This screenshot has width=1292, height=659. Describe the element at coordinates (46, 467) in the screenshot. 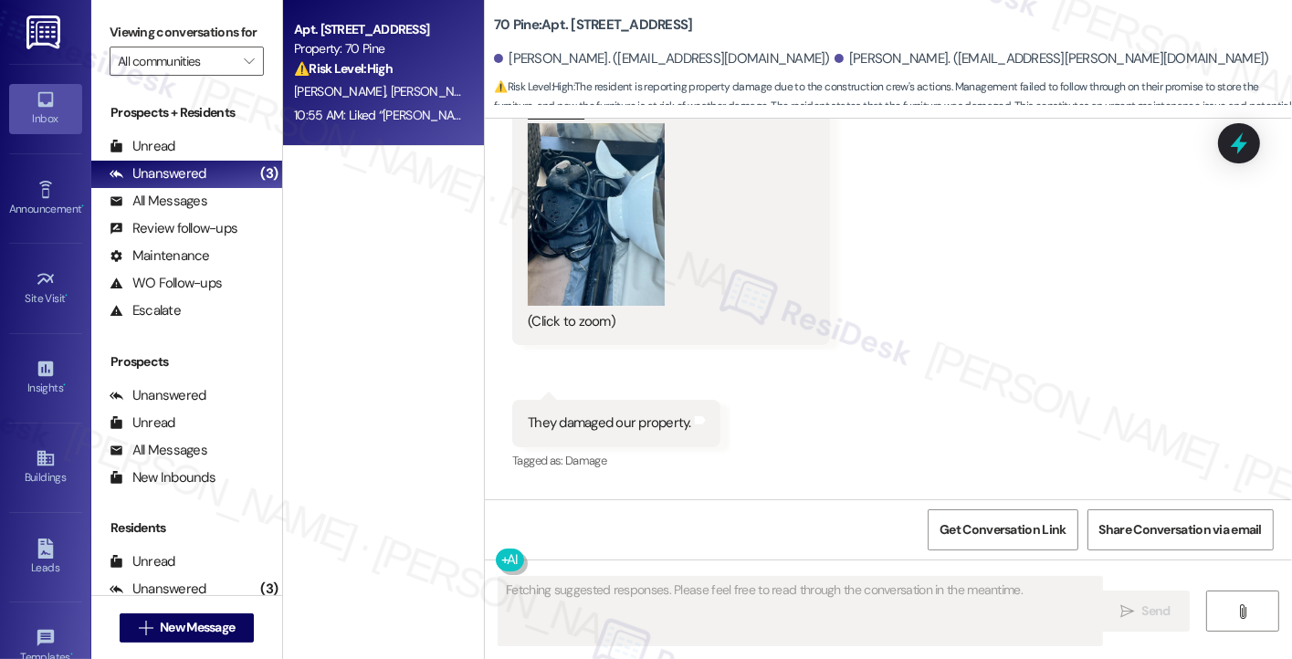

I see `a: Buildings` at that location.